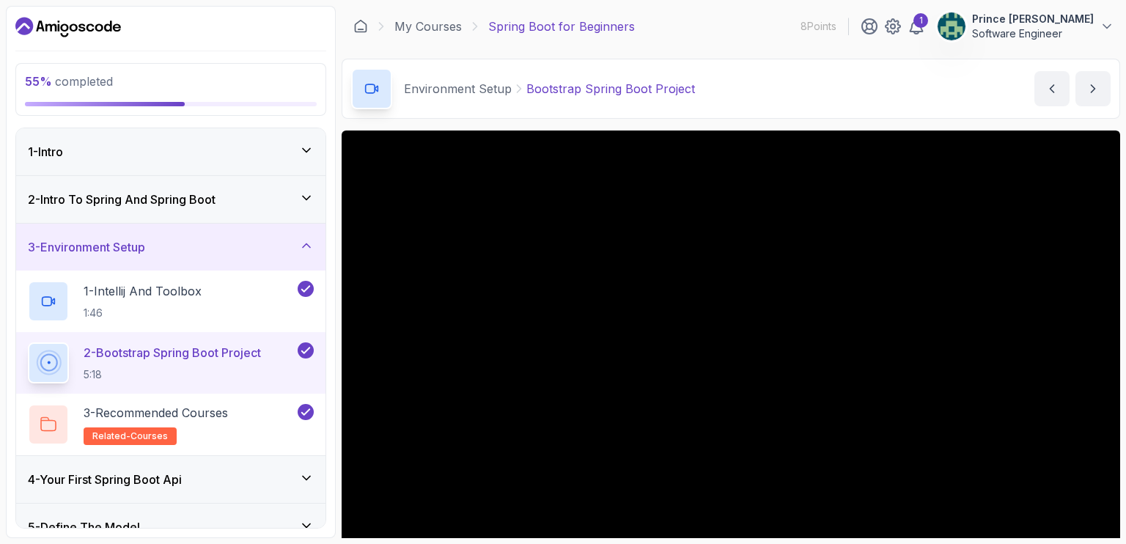 The height and width of the screenshot is (544, 1126). I want to click on p: Spring Boot for Beginners, so click(561, 26).